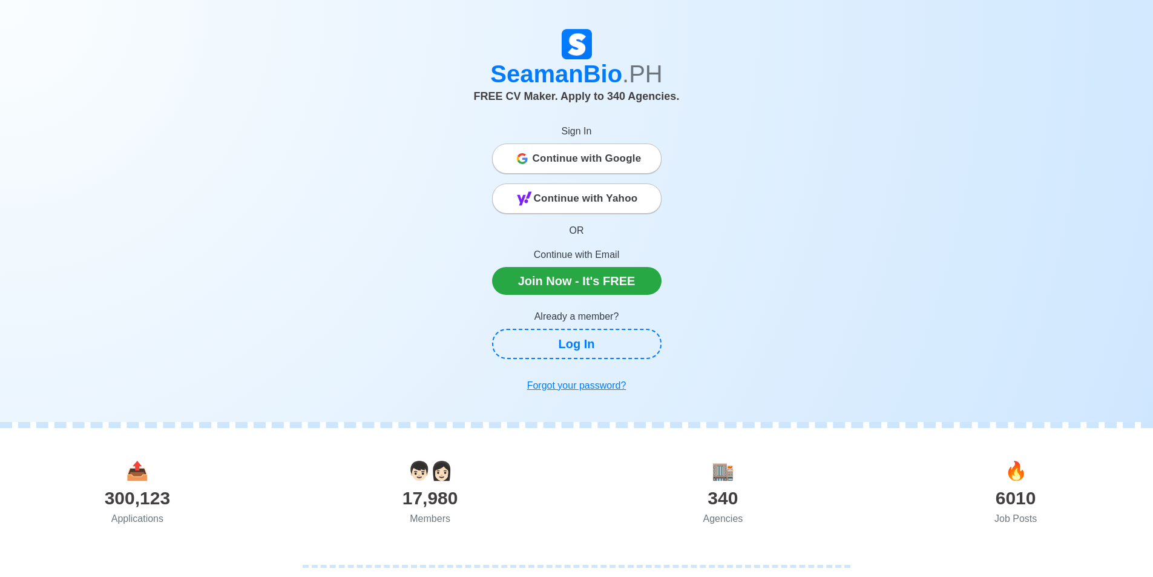 The height and width of the screenshot is (577, 1153). I want to click on button: Continue with Google, so click(577, 159).